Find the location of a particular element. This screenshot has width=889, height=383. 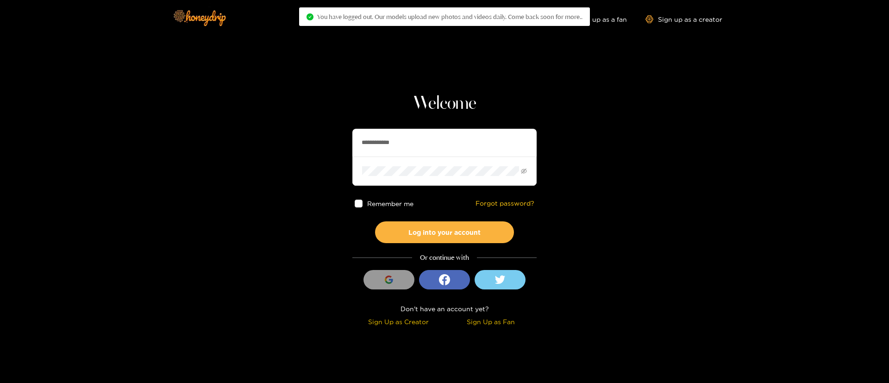

button: Log into your account is located at coordinates (445, 232).